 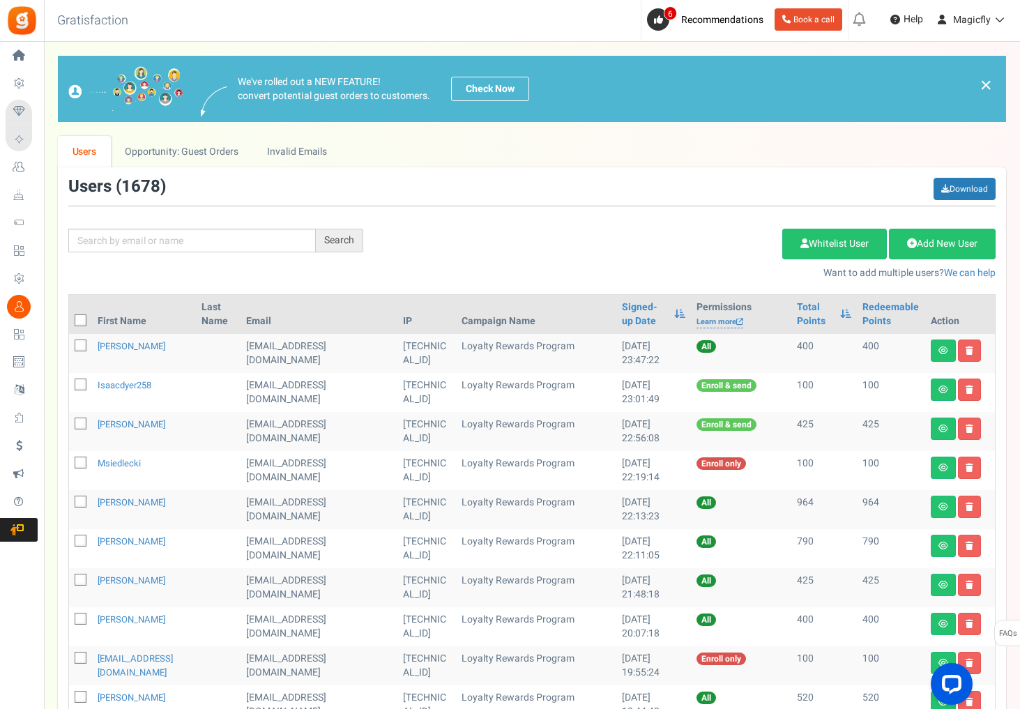 What do you see at coordinates (723, 20) in the screenshot?
I see `span: Recommendations` at bounding box center [723, 20].